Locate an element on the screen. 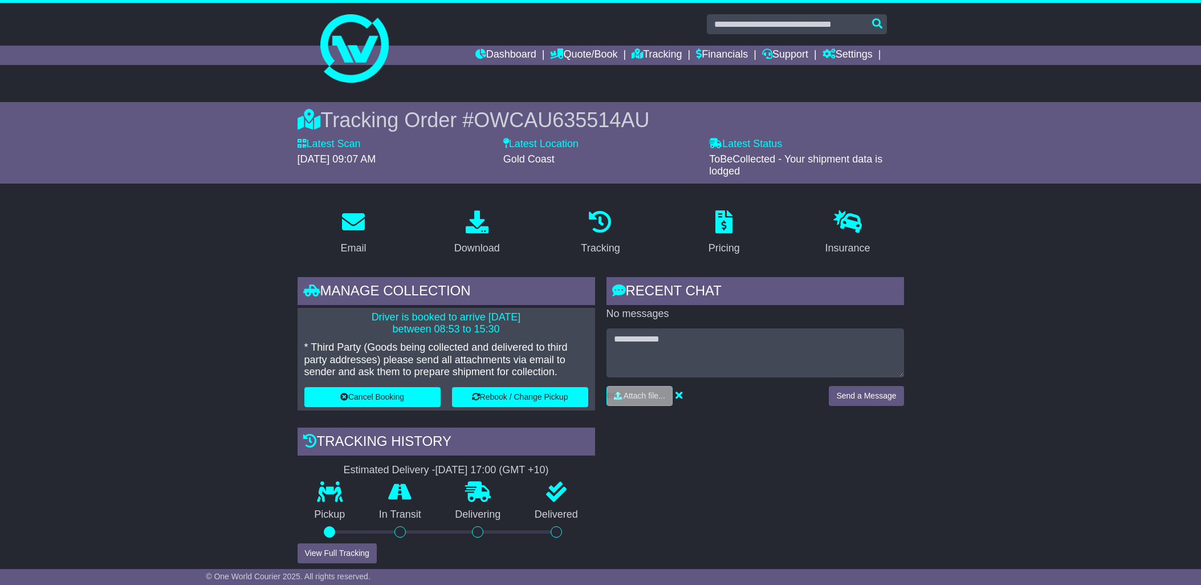 The height and width of the screenshot is (585, 1201). div: Tracking history is located at coordinates (446, 443).